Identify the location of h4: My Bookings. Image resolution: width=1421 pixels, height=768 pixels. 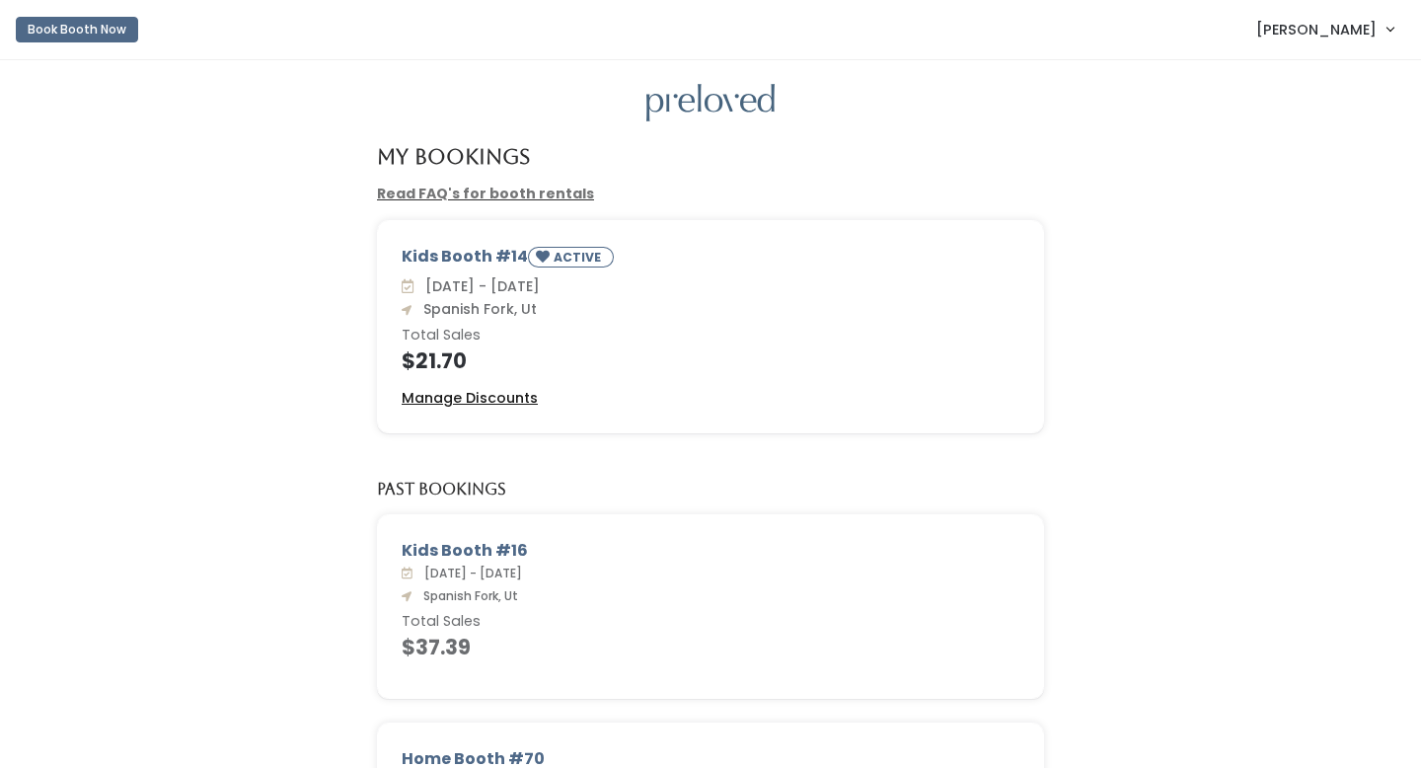
(453, 156).